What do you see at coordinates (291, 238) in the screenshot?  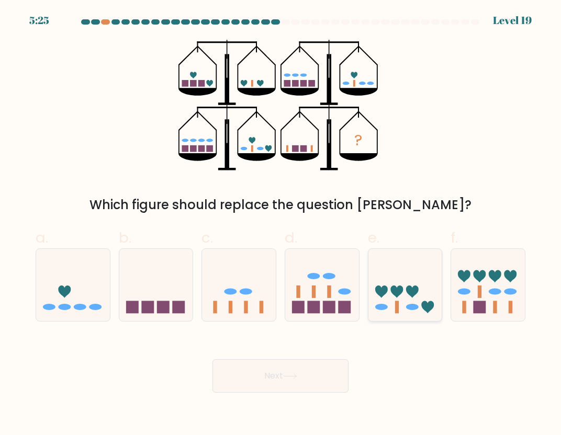 I see `span: d.` at bounding box center [291, 238].